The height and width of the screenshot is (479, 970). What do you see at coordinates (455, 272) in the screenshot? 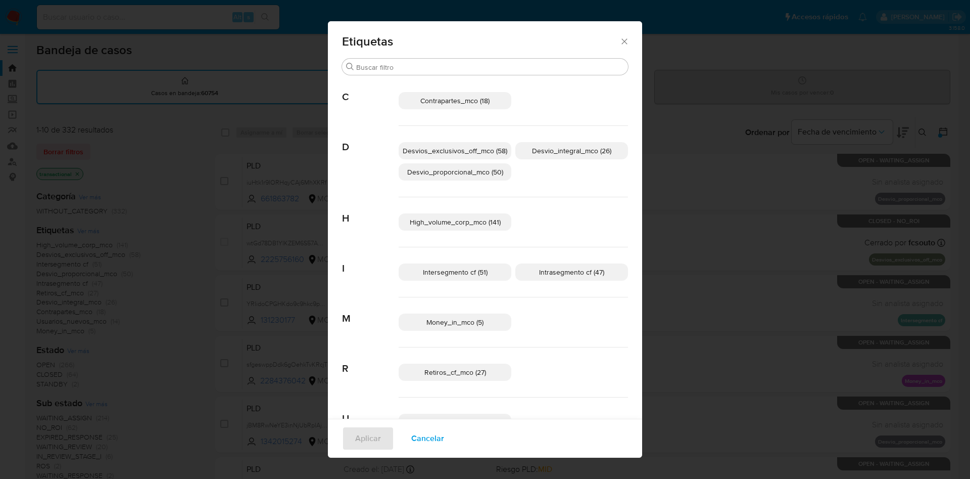
I see `div: Intersegmento cf (51)` at bounding box center [455, 272].